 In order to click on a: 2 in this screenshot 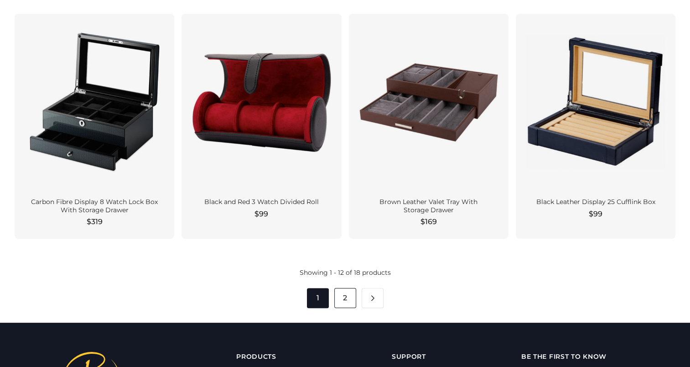, I will do `click(345, 298)`.